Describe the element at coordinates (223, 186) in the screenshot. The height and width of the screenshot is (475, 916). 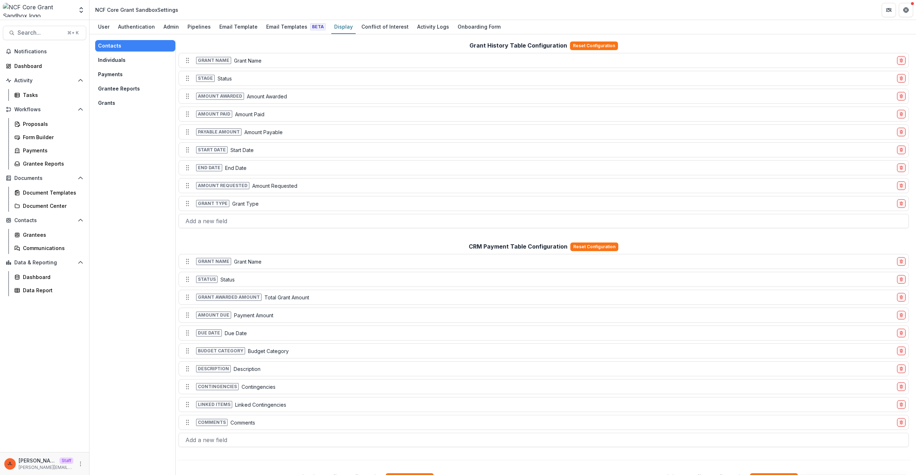
I see `span: Amount requested` at that location.